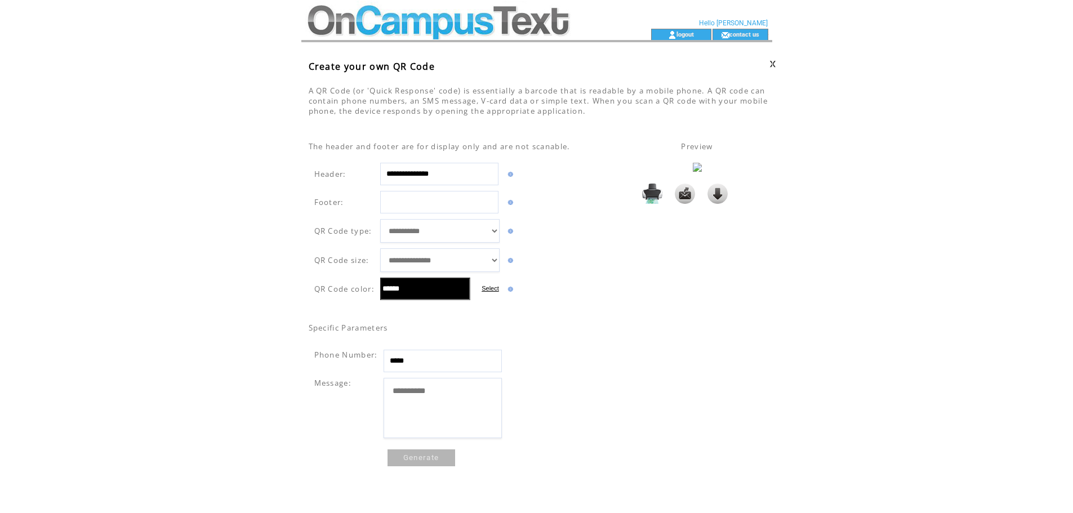 Image resolution: width=1073 pixels, height=513 pixels. Describe the element at coordinates (330, 174) in the screenshot. I see `span: Header:` at that location.